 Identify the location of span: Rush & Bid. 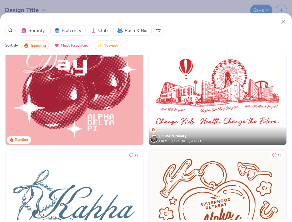
(136, 30).